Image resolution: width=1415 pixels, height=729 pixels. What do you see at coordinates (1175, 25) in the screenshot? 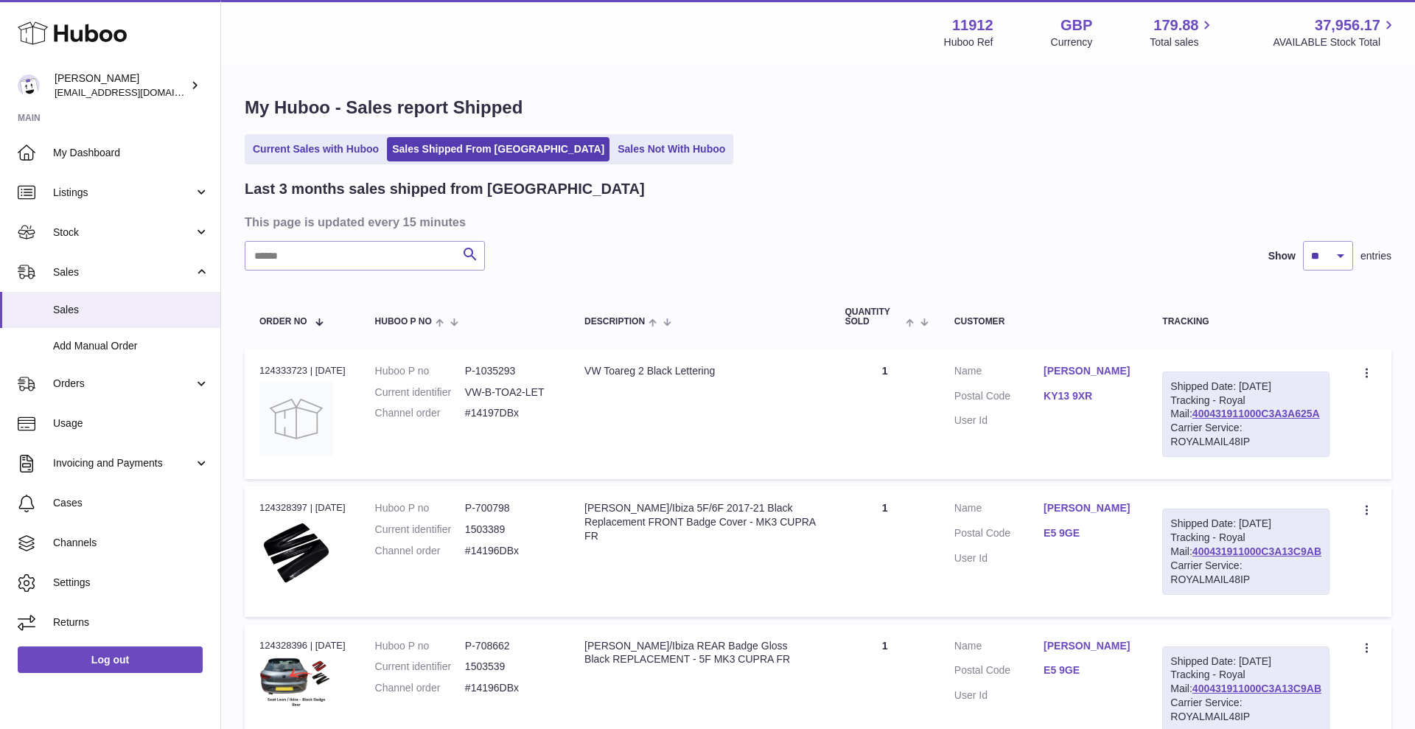
I see `span: 179.88` at bounding box center [1175, 25].